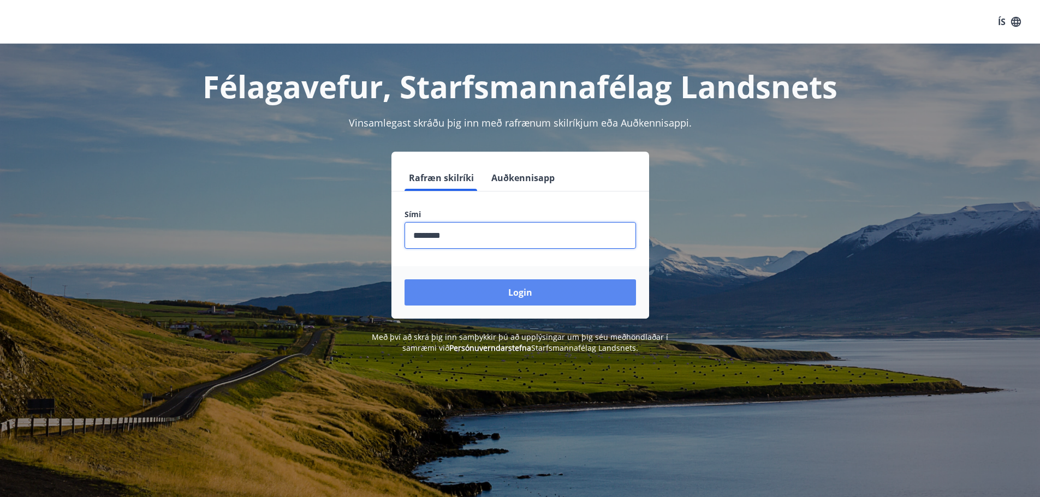  Describe the element at coordinates (520, 342) in the screenshot. I see `span: Með því að skrá þig inn samþykkir þú að upplýsingar um þig séu meðhöndlaðar í samræmi við Starfsm...` at that location.